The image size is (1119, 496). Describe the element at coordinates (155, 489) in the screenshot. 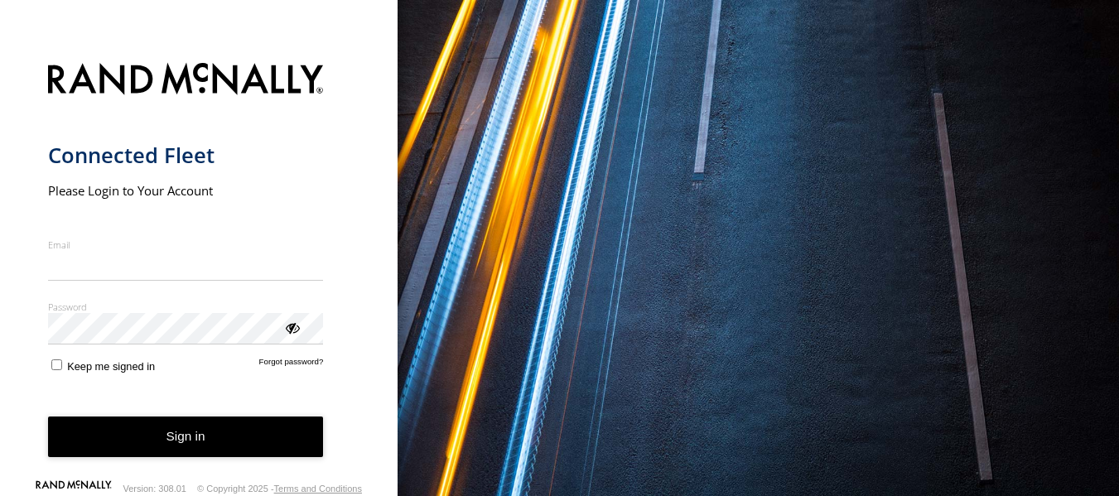

I see `div: Version: 308.01` at that location.